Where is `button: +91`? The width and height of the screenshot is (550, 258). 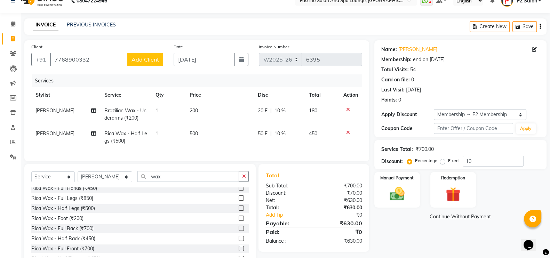
button: +91 is located at coordinates (41, 60).